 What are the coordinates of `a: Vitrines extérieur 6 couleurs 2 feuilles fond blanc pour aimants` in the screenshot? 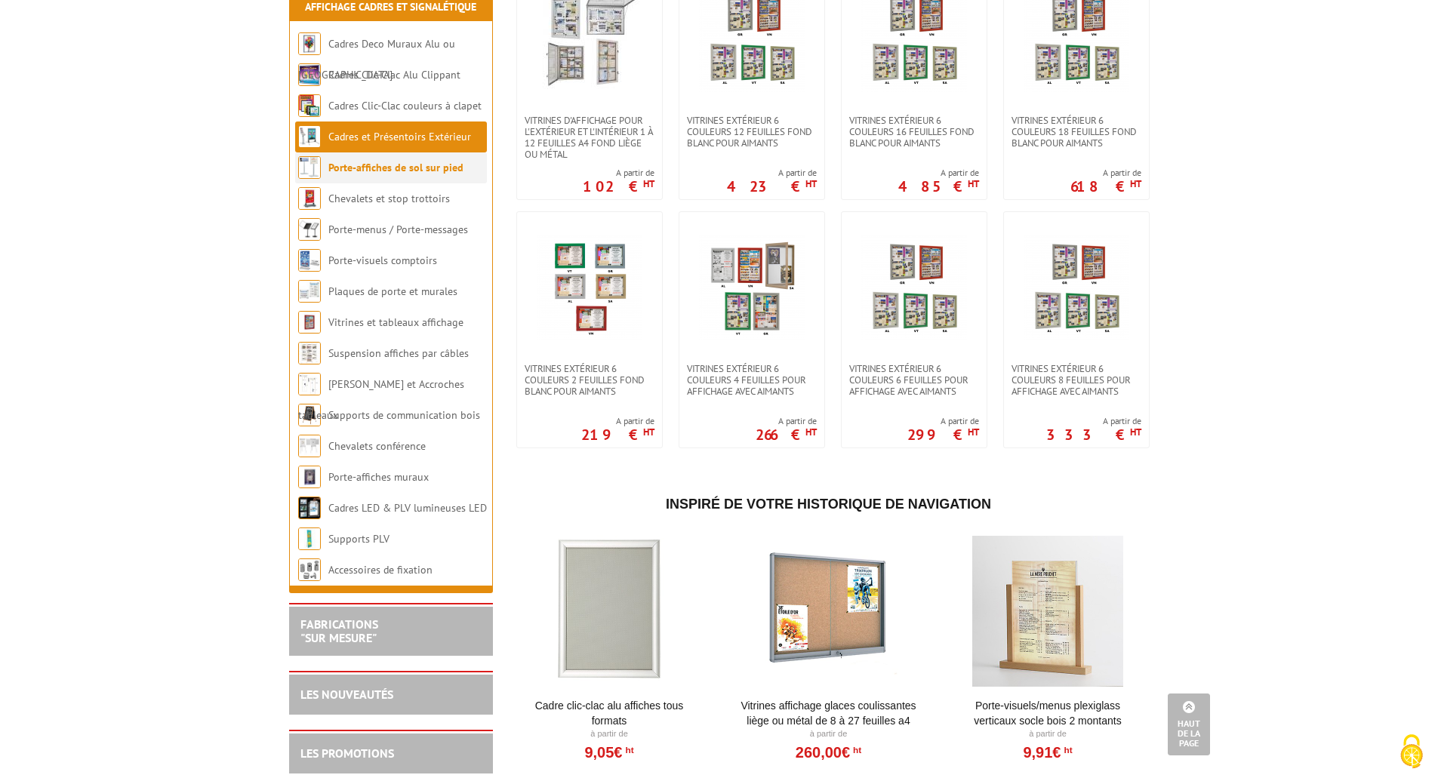 It's located at (590, 380).